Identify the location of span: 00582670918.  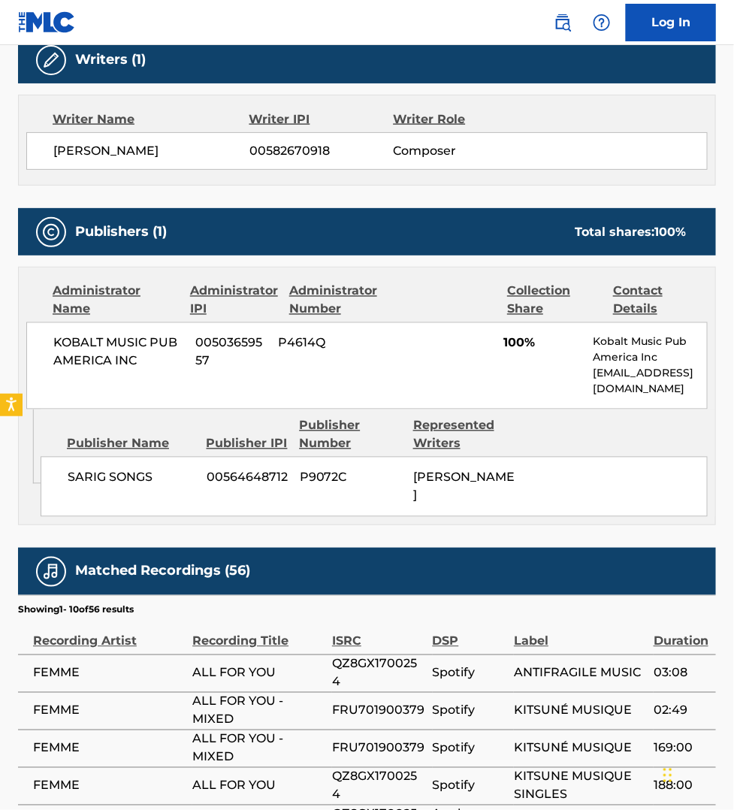
(321, 151).